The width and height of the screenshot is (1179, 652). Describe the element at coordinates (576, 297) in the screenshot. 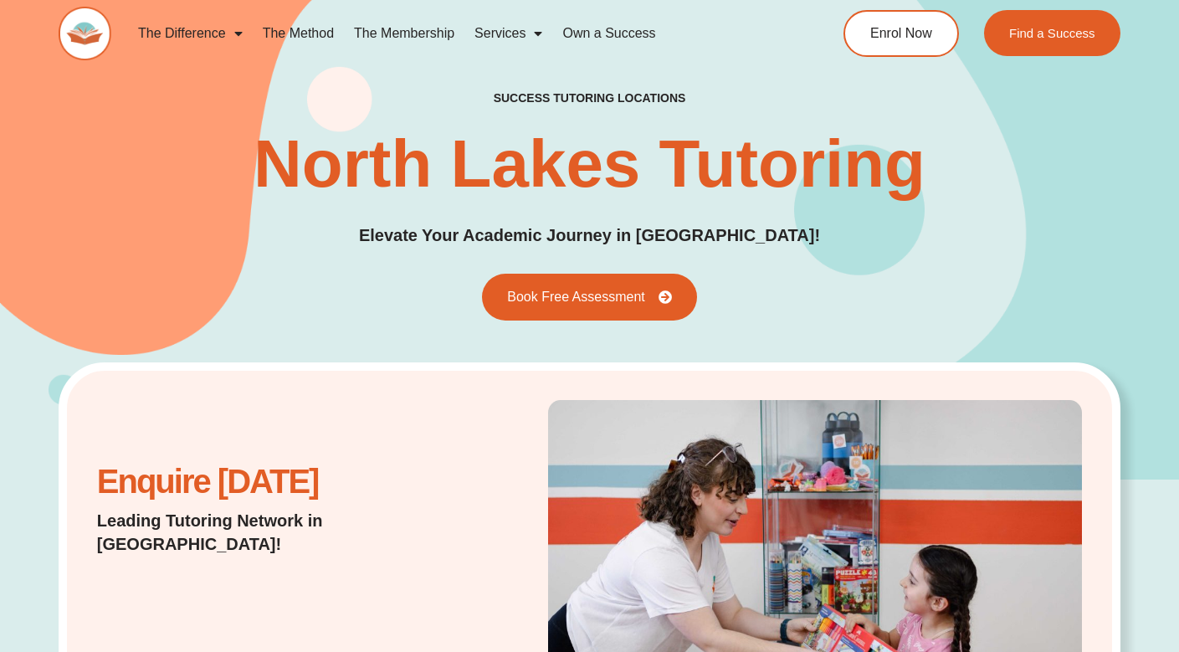

I see `span: Book Free Assessment` at that location.